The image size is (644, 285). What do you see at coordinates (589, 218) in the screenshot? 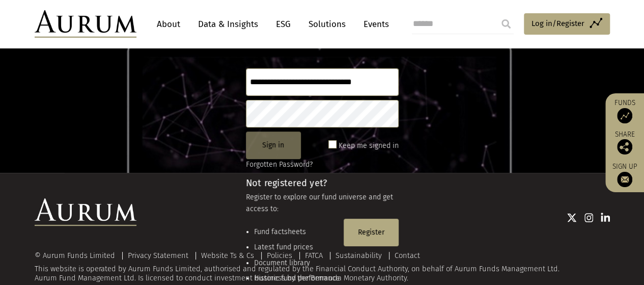
I see `img: Instagram icon` at bounding box center [589, 218].